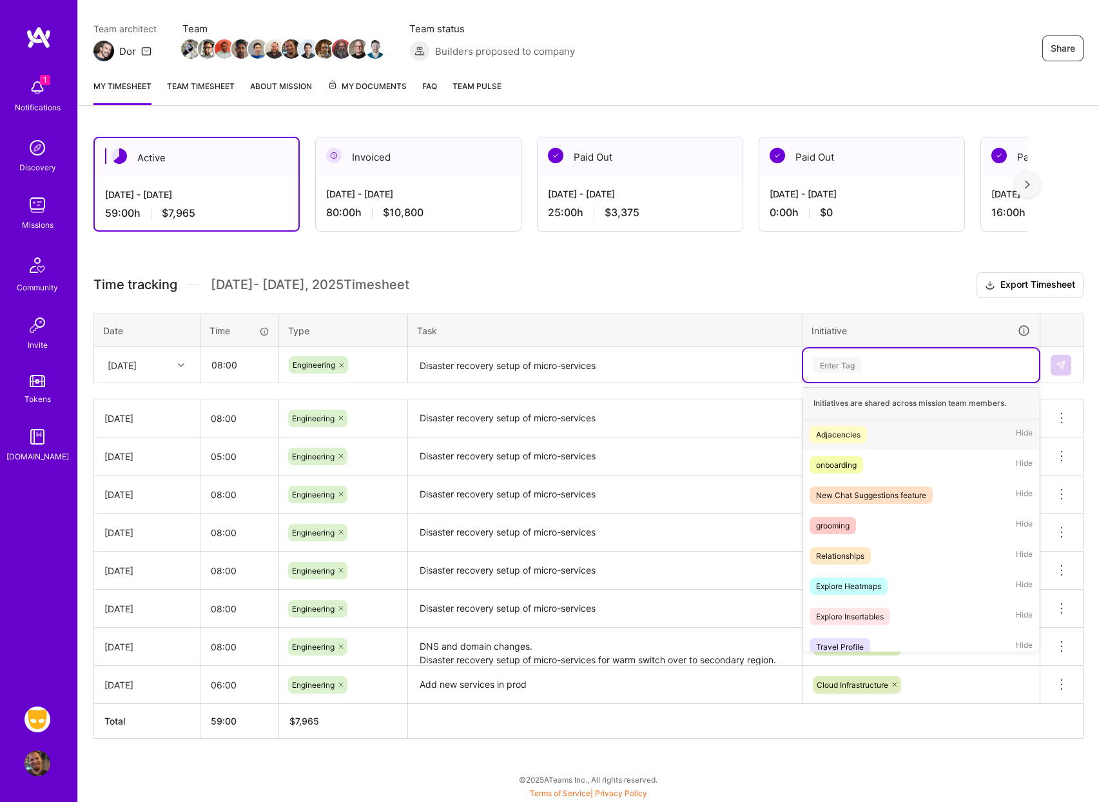 The width and height of the screenshot is (1099, 802). Describe the element at coordinates (283, 28) in the screenshot. I see `span: Team` at that location.